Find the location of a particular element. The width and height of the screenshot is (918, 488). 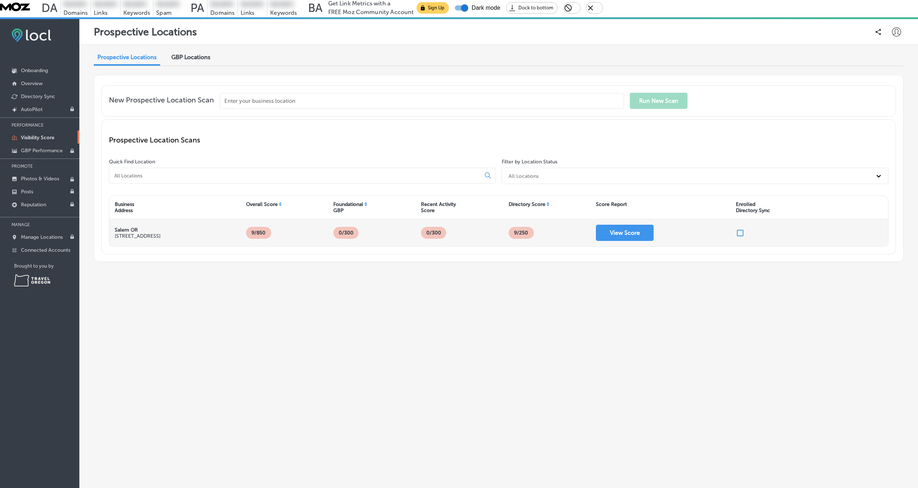

h1: PA is located at coordinates (197, 8).